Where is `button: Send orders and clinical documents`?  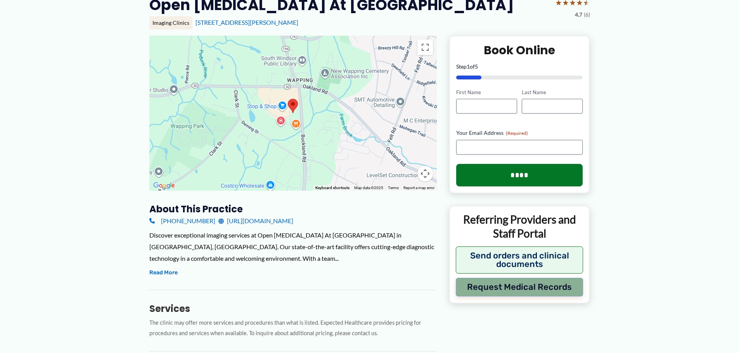 button: Send orders and clinical documents is located at coordinates (519, 260).